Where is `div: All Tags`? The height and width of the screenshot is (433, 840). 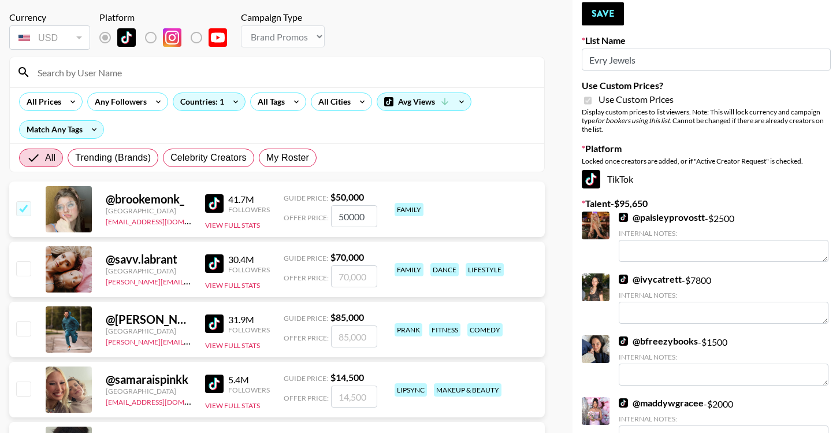 div: All Tags is located at coordinates (269, 102).